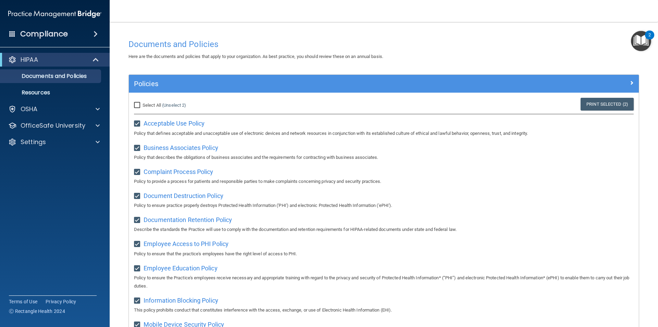 The image size is (658, 327). What do you see at coordinates (384, 133) in the screenshot?
I see `p: Policy that defines acceptable and unacceptable use of electronic devices and network resources i...` at bounding box center [384, 133].